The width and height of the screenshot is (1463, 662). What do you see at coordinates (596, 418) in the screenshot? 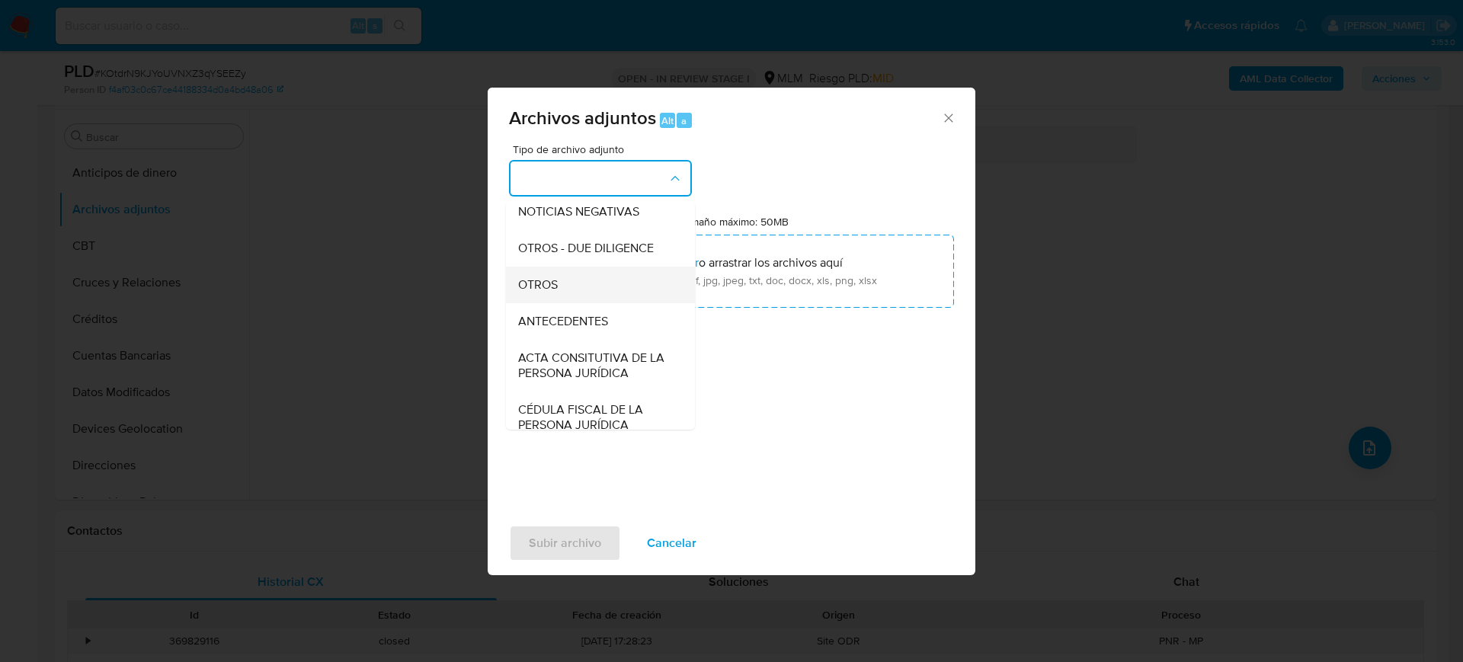
I see `span: CÉDULA FISCAL DE LA PERSONA JURÍDICA` at bounding box center [596, 418].